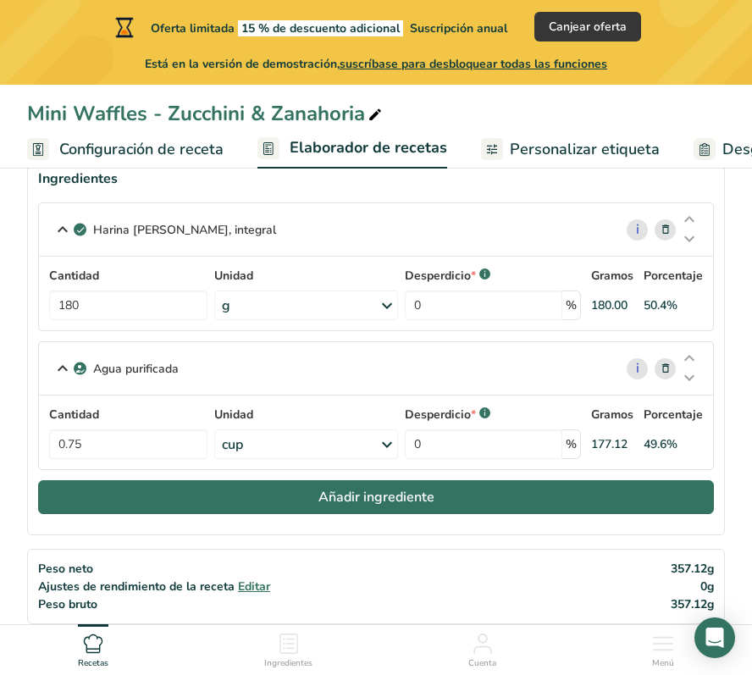 This screenshot has width=752, height=675. Describe the element at coordinates (320, 28) in the screenshot. I see `span: 15 % de descuento adicional` at that location.